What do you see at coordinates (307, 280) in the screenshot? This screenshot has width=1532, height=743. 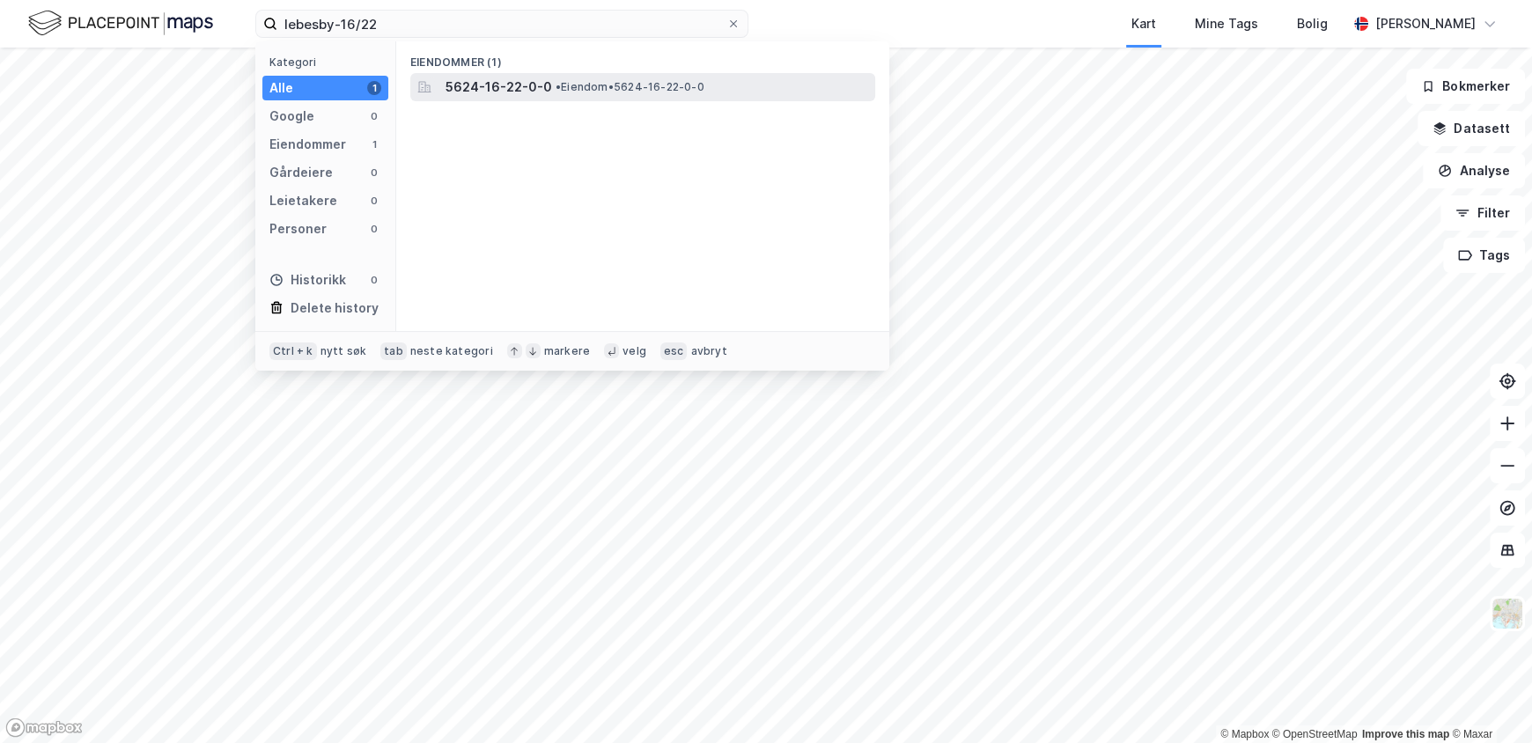 I see `div: Historikk` at bounding box center [307, 280].